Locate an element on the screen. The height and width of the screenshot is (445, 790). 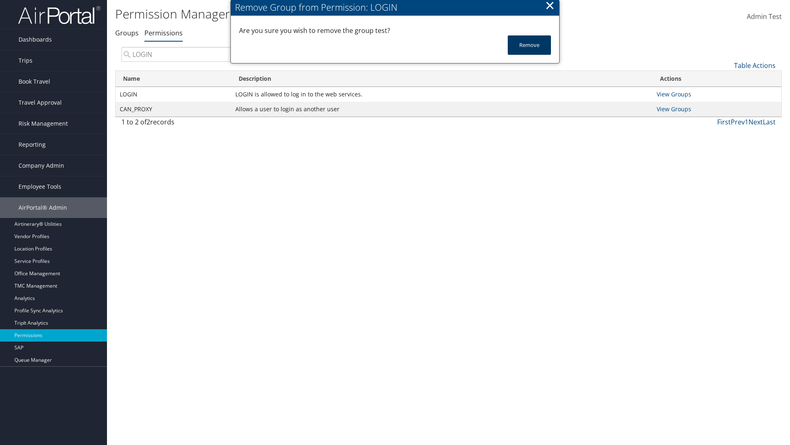
th: Description: activate to sort column ascending is located at coordinates (442, 79).